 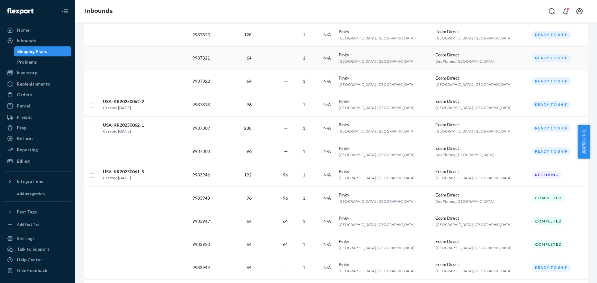 What do you see at coordinates (27, 73) in the screenshot?
I see `div: Inventory` at bounding box center [27, 73].